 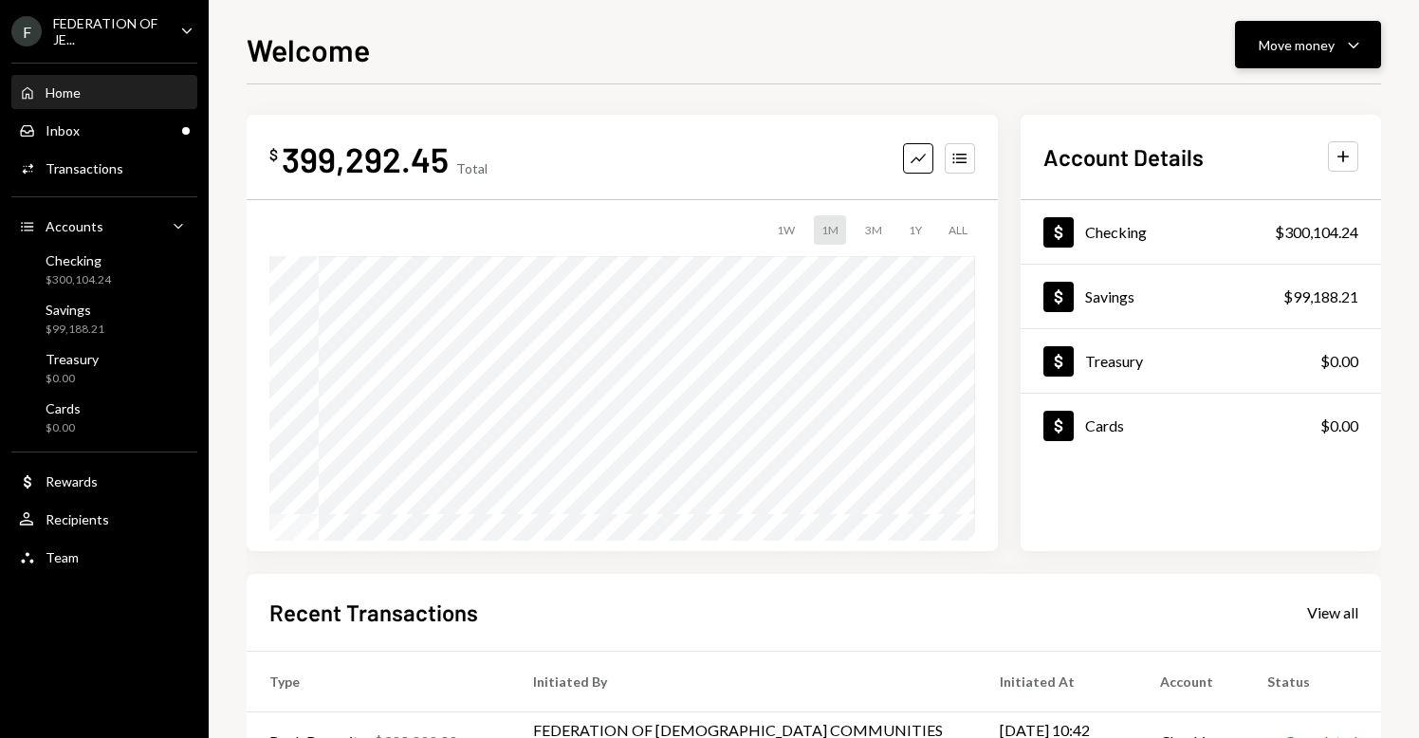 I want to click on h2: Account Details, so click(x=1123, y=156).